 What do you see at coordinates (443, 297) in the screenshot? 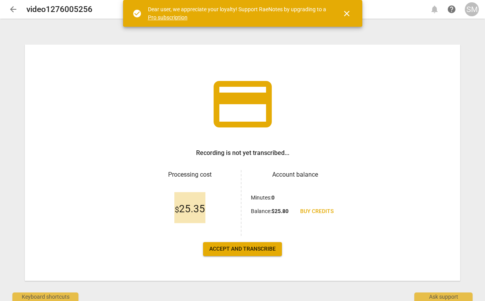
I see `div: Ask support` at bounding box center [443, 297].